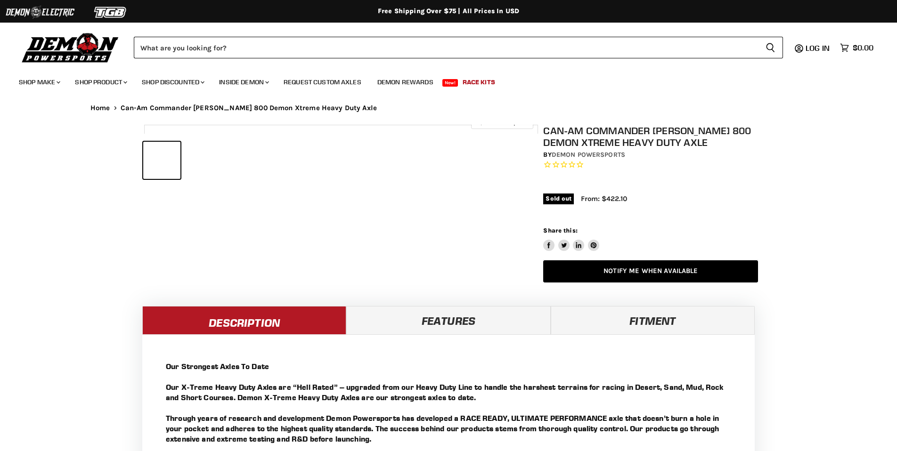 The image size is (897, 451). Describe the element at coordinates (651, 155) in the screenshot. I see `div: by` at that location.